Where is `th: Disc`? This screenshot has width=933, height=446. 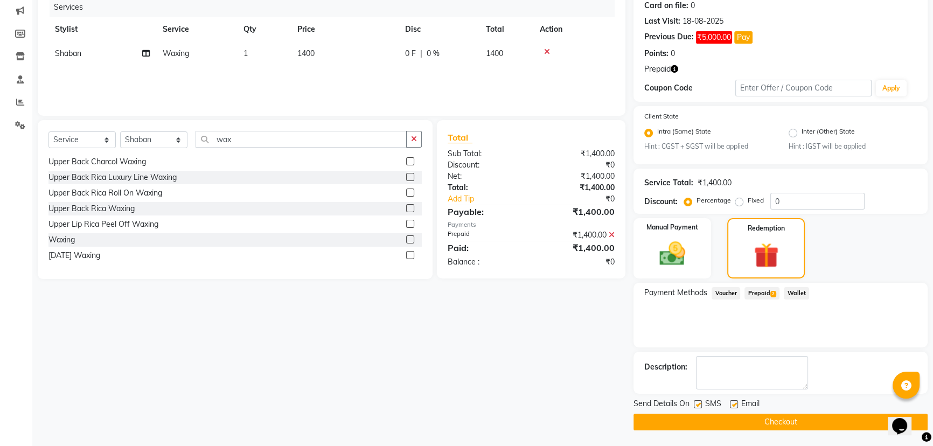
th: Disc is located at coordinates (439, 29).